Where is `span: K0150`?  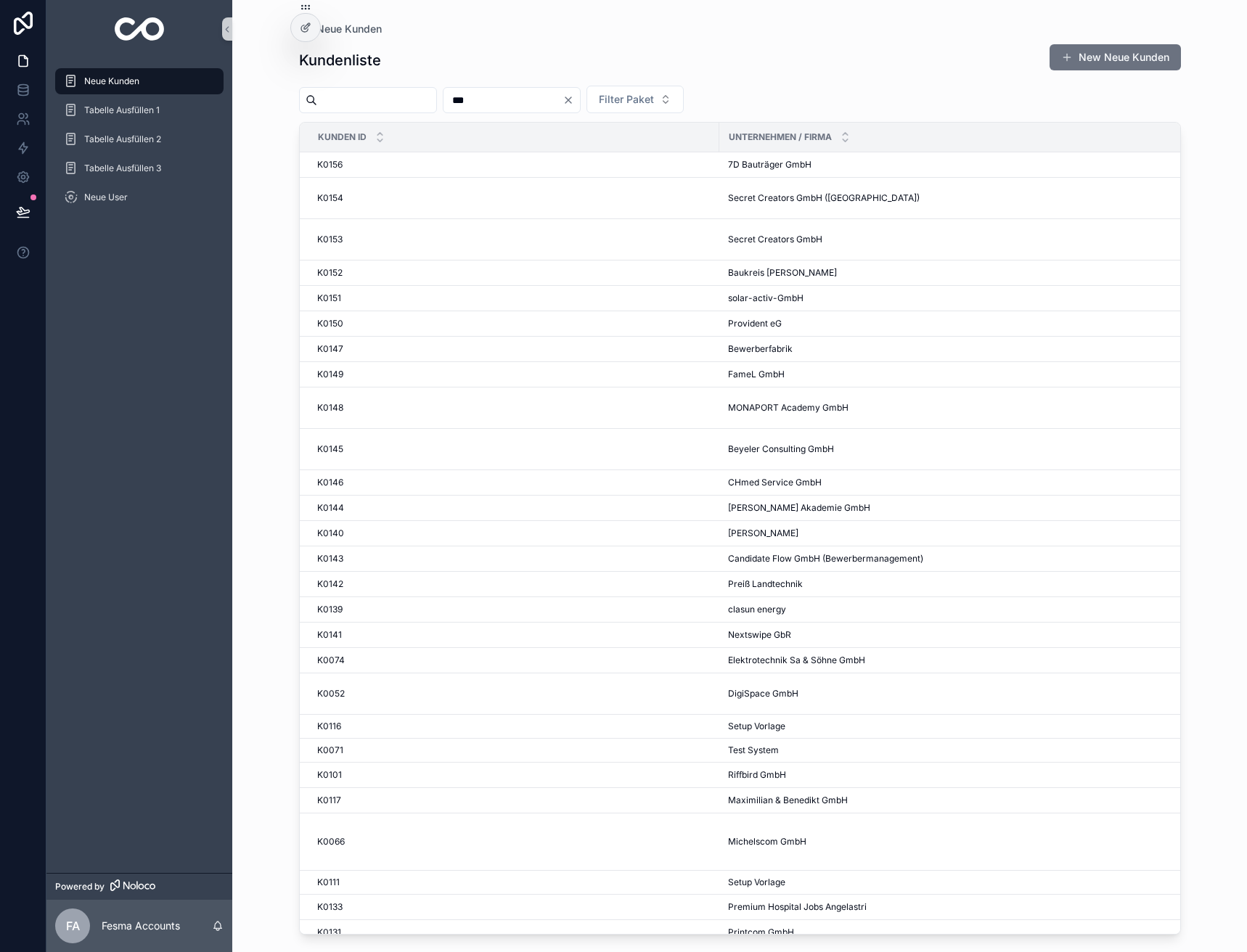 span: K0150 is located at coordinates (330, 324).